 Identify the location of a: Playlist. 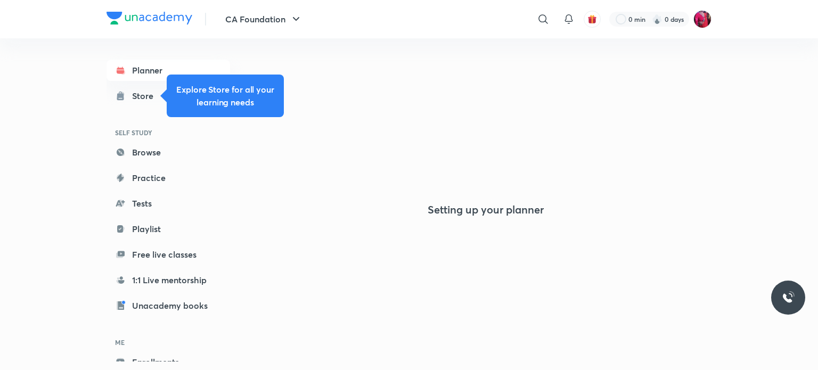
(168, 229).